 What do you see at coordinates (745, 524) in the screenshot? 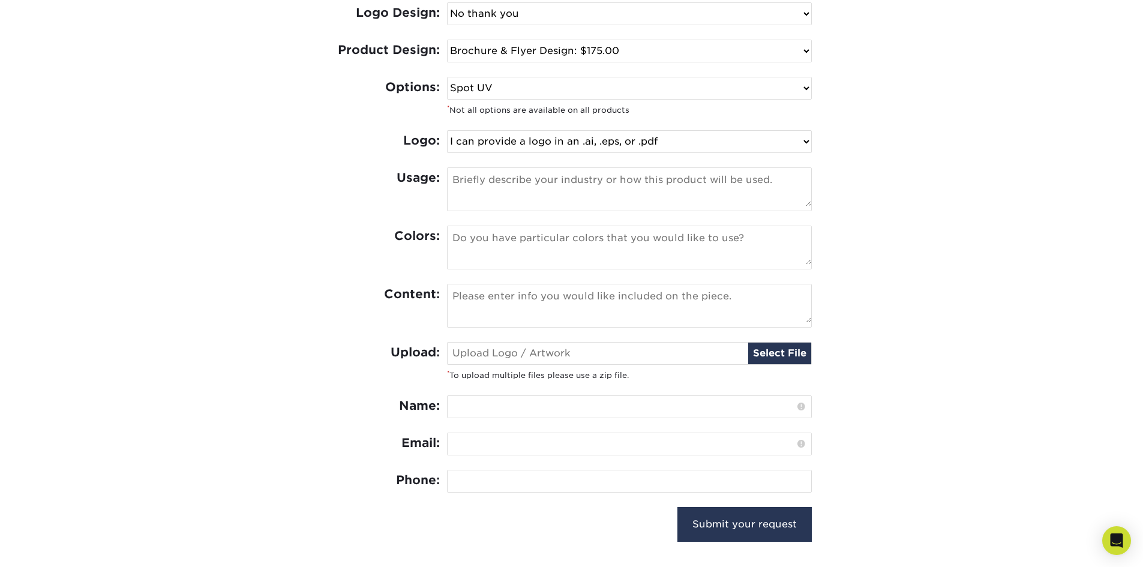
I see `input: Submit your request` at bounding box center [745, 524].